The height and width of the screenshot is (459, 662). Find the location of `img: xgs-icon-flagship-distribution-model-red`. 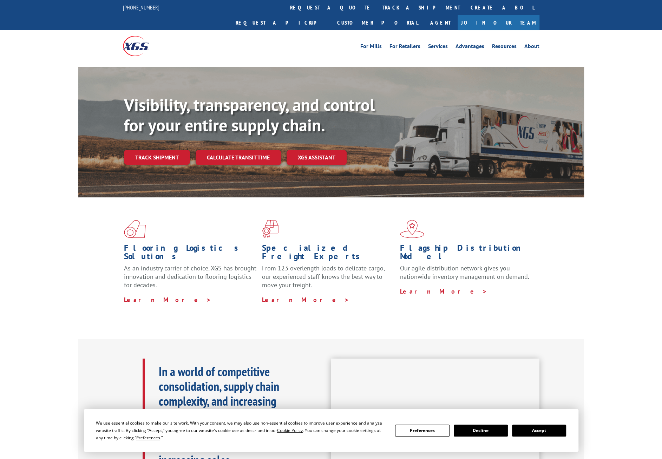

img: xgs-icon-flagship-distribution-model-red is located at coordinates (412, 229).